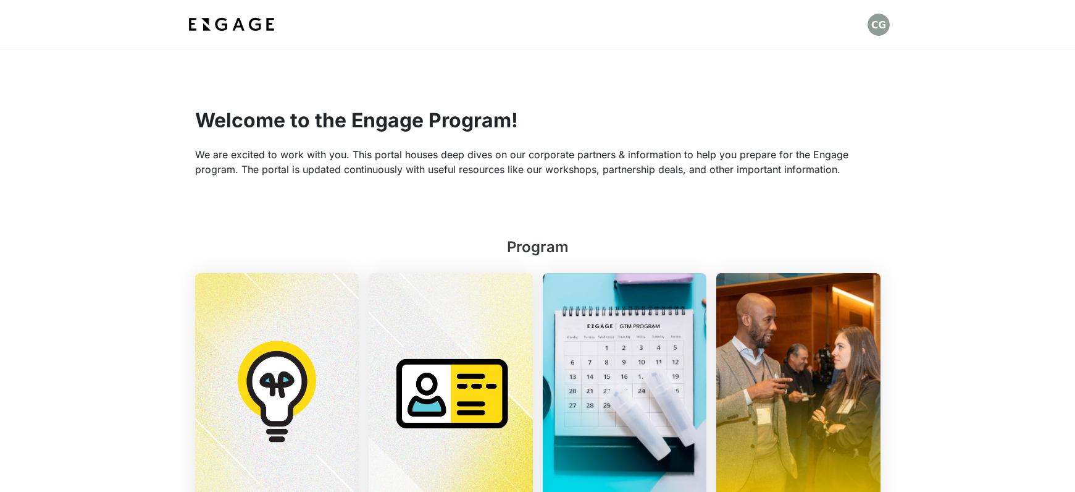 This screenshot has width=1075, height=492. I want to click on h2: Program, so click(538, 250).